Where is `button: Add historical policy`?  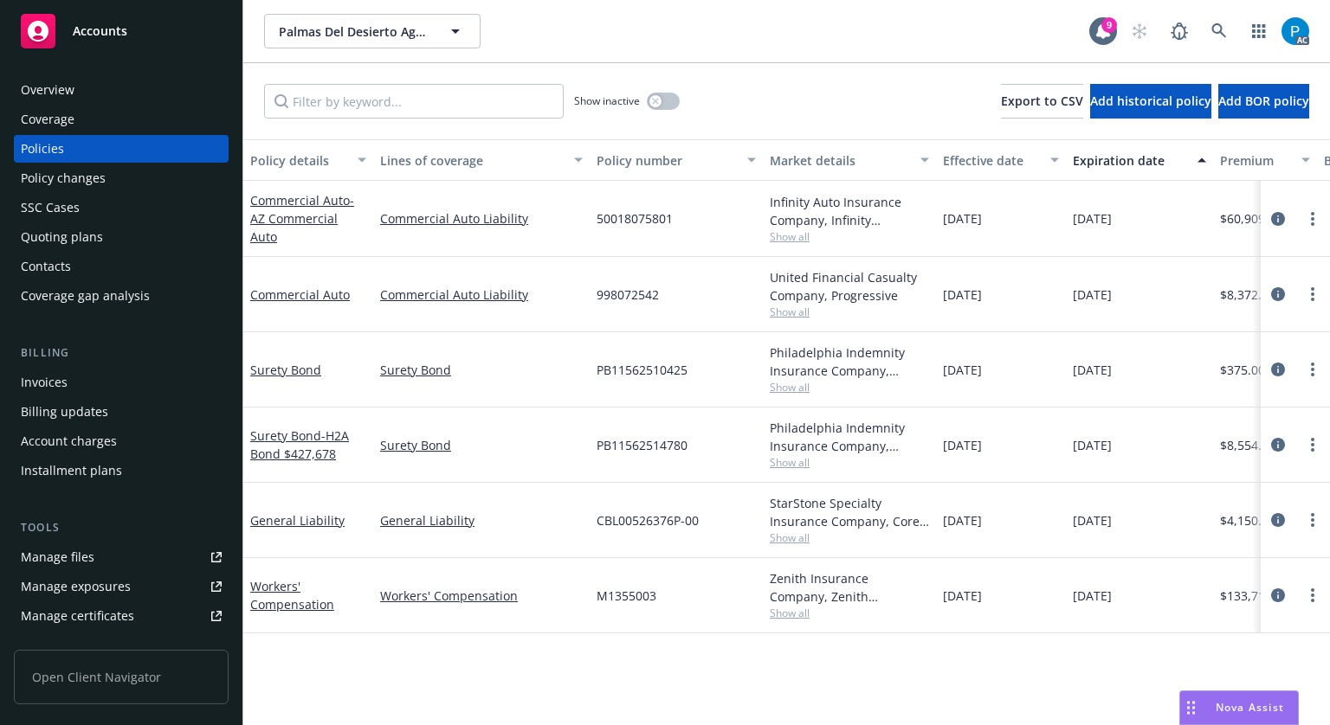 button: Add historical policy is located at coordinates (1151, 101).